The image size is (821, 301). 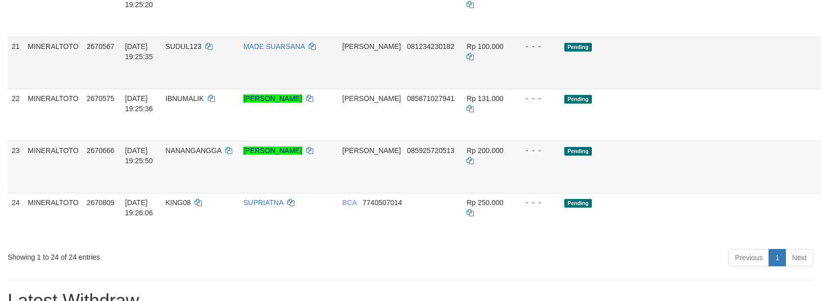 I want to click on span: Rp 200.000, so click(x=485, y=150).